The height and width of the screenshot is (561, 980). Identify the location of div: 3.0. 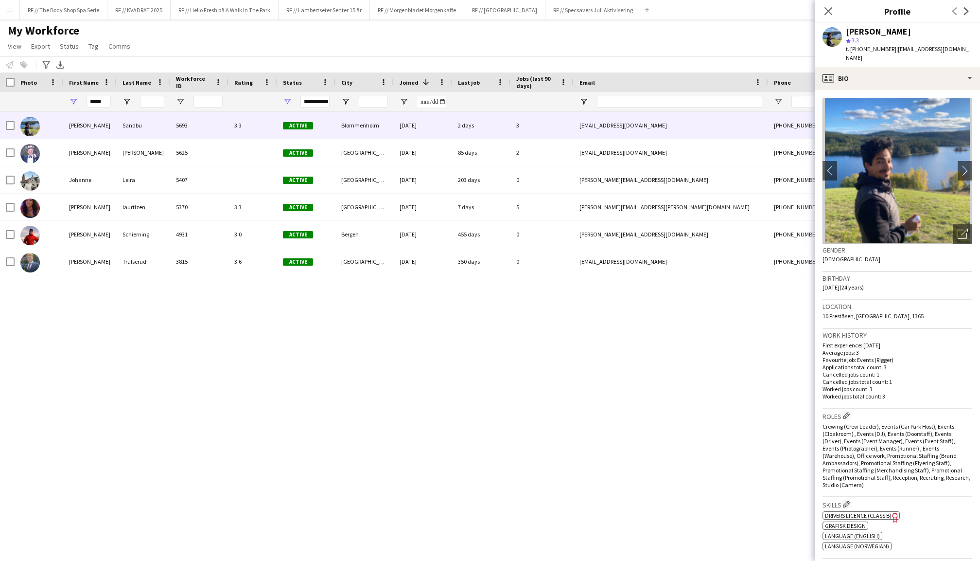
(253, 234).